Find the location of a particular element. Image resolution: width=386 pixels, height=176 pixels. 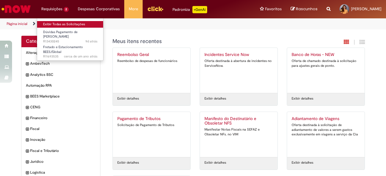

i: expandir categoria Financeiro is located at coordinates (27, 119).